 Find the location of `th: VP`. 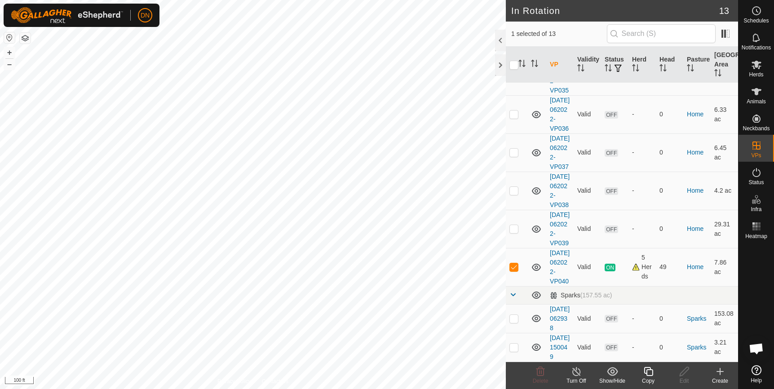

th: VP is located at coordinates (559, 65).